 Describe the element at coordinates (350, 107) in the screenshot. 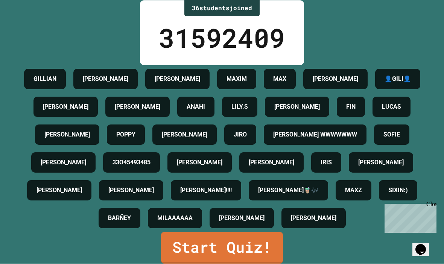

I see `h4: FIN` at that location.